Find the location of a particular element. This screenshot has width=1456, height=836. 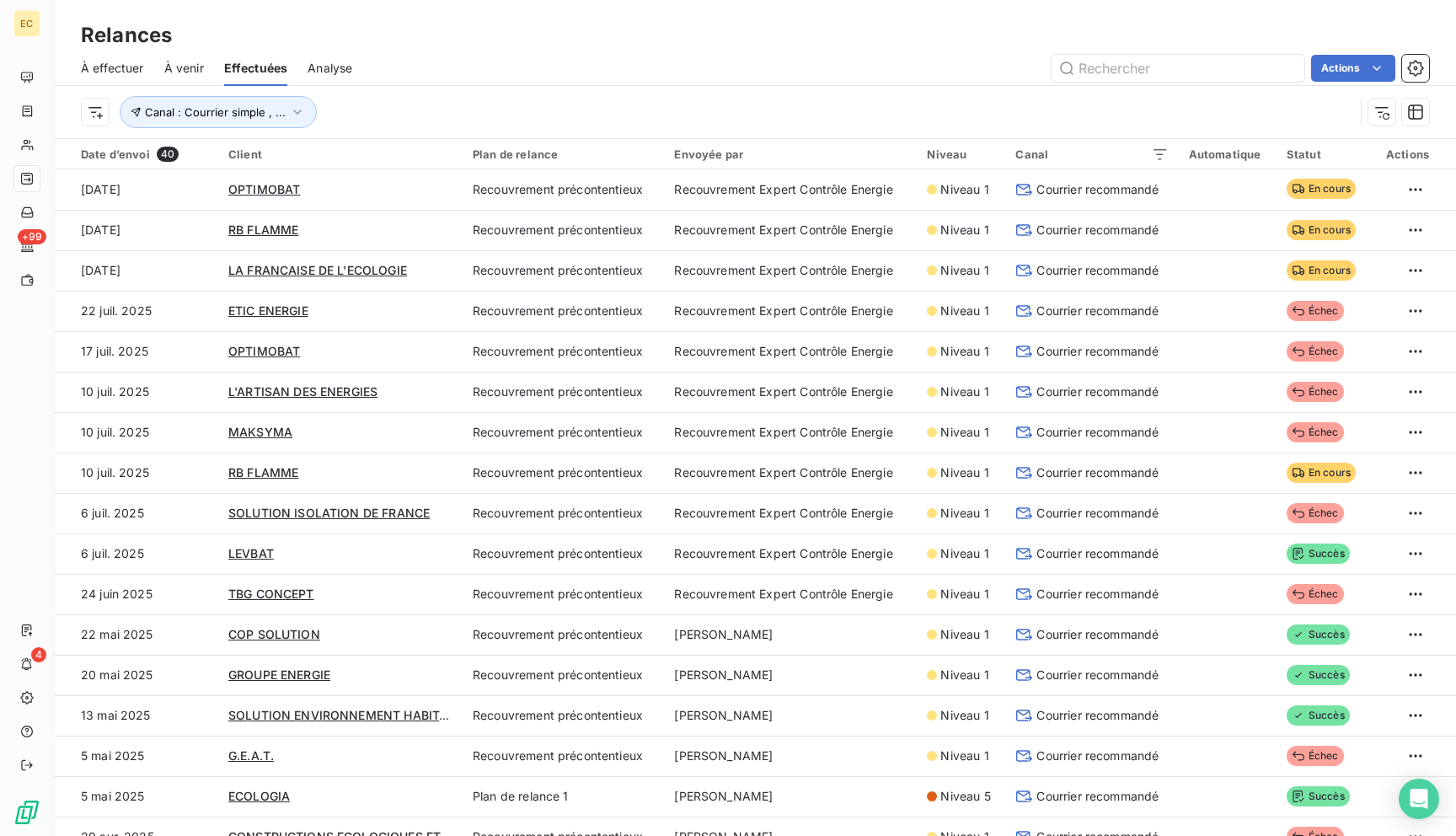

span: LA FRANCAISE DE L'ECOLOGIE is located at coordinates (318, 270).